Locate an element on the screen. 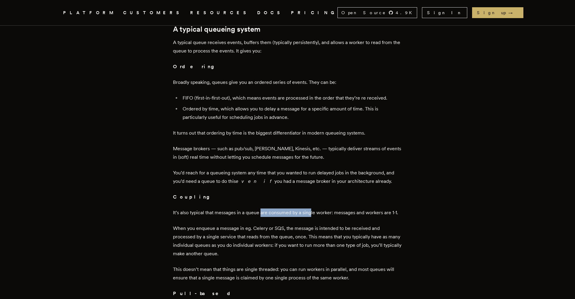 This screenshot has width=575, height=299. p: This doesn’t mean that things are single threaded: you can run workers in parallel, and most queu... is located at coordinates (288, 274).